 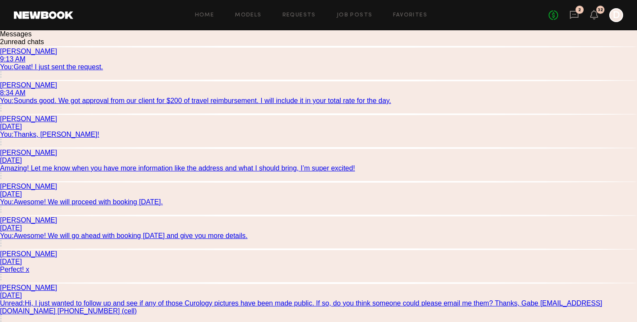 I want to click on a: 2, so click(x=574, y=15).